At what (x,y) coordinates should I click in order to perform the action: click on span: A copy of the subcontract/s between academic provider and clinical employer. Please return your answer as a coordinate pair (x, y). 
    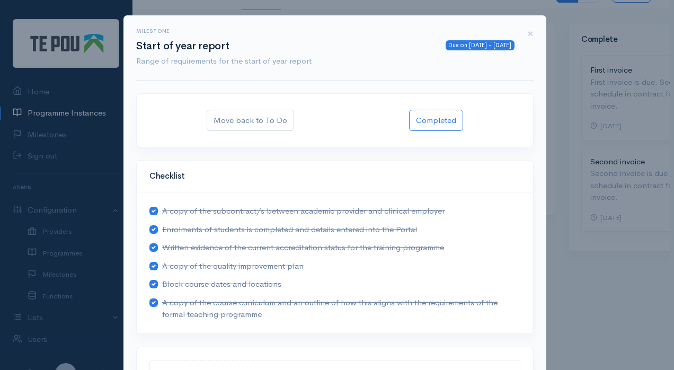
    Looking at the image, I should click on (303, 211).